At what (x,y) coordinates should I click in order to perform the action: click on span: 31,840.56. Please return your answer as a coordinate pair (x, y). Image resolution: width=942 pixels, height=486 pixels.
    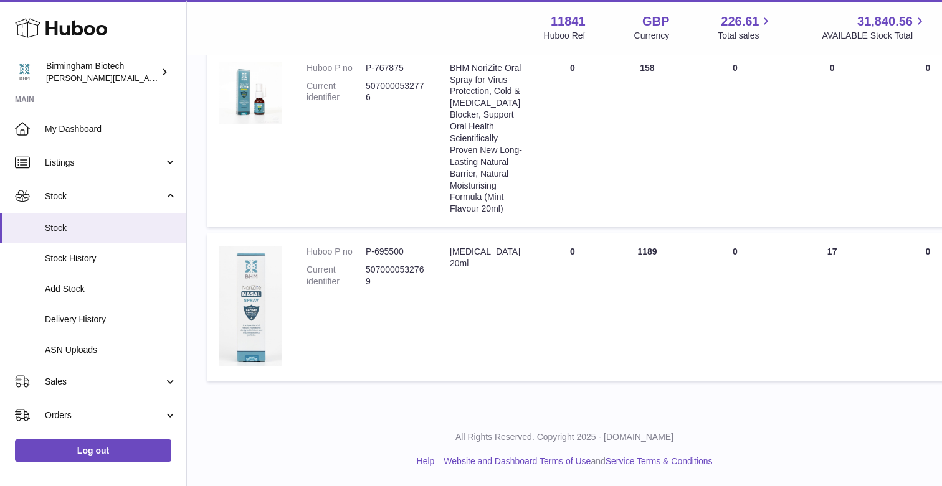
    Looking at the image, I should click on (884, 21).